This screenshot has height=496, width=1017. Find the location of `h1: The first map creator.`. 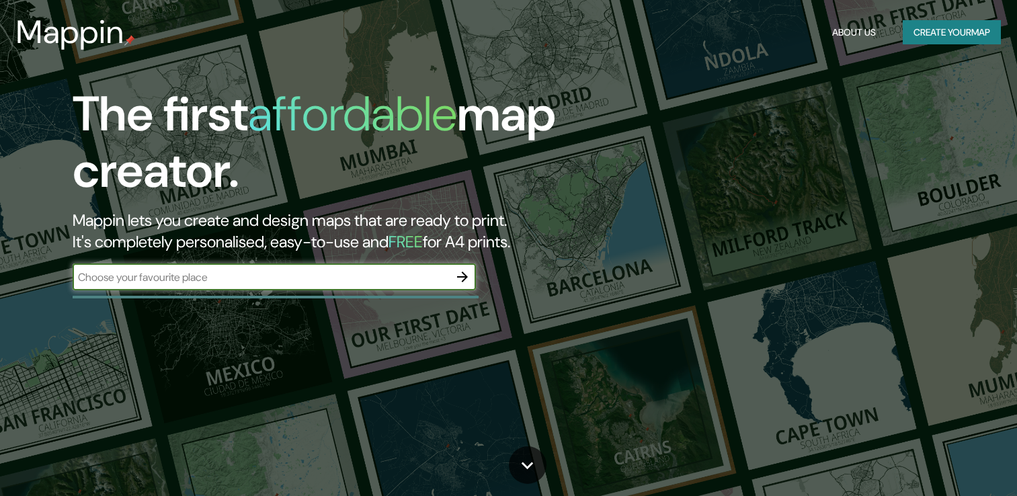

h1: The first map creator. is located at coordinates (327, 148).